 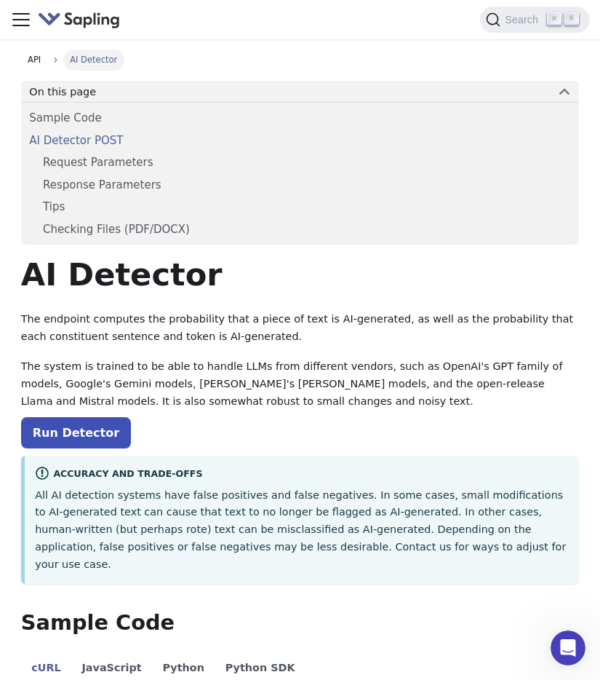 What do you see at coordinates (94, 60) in the screenshot?
I see `span: AI Detector` at bounding box center [94, 60].